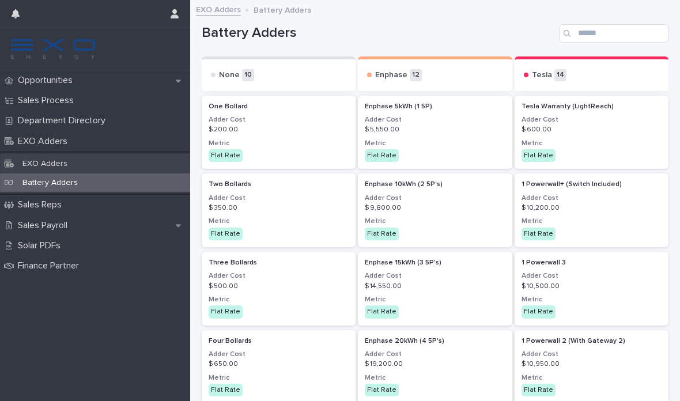 The width and height of the screenshot is (680, 401). I want to click on img: FKS5r6ZBThi8E5hshIGi, so click(53, 49).